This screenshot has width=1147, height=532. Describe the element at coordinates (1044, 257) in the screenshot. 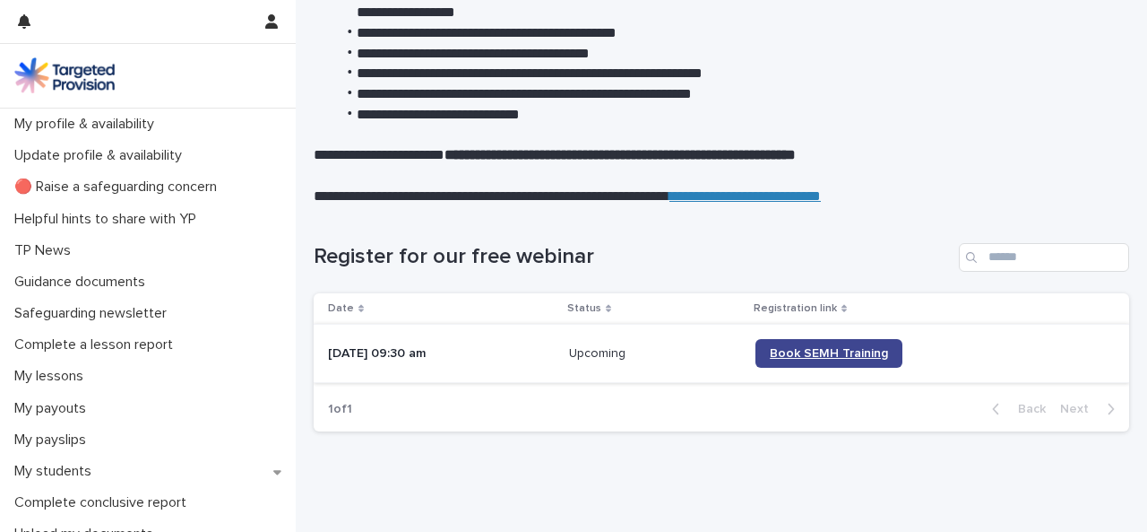

I see `input: Search` at that location.